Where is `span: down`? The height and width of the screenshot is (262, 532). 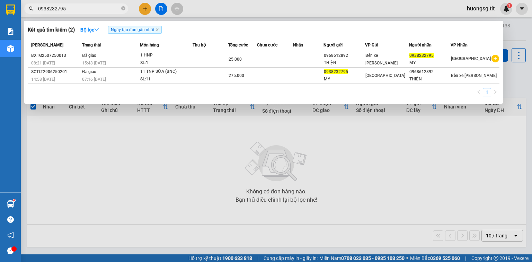
span: down is located at coordinates (97, 30).